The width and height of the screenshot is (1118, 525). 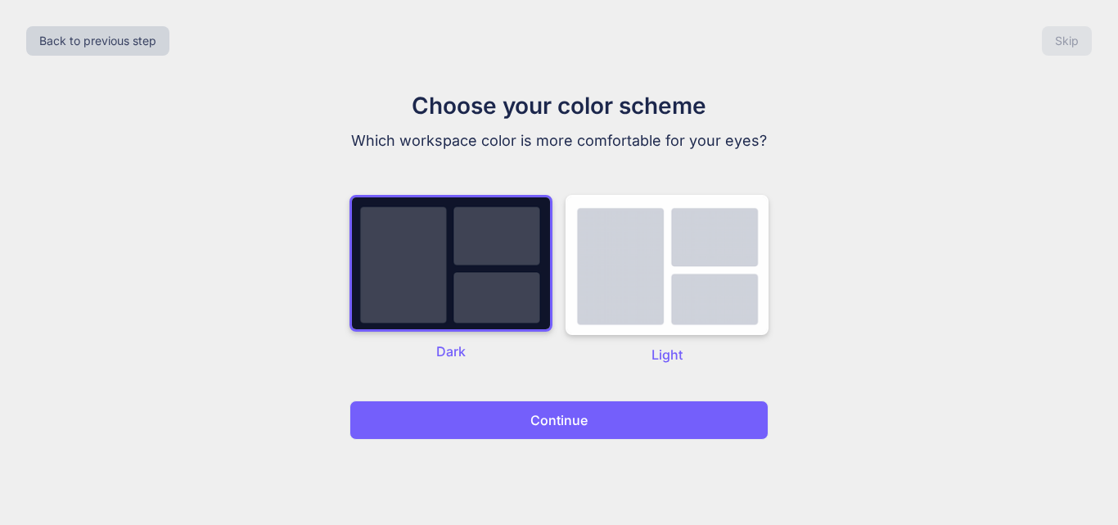 I want to click on button: Continue, so click(x=559, y=420).